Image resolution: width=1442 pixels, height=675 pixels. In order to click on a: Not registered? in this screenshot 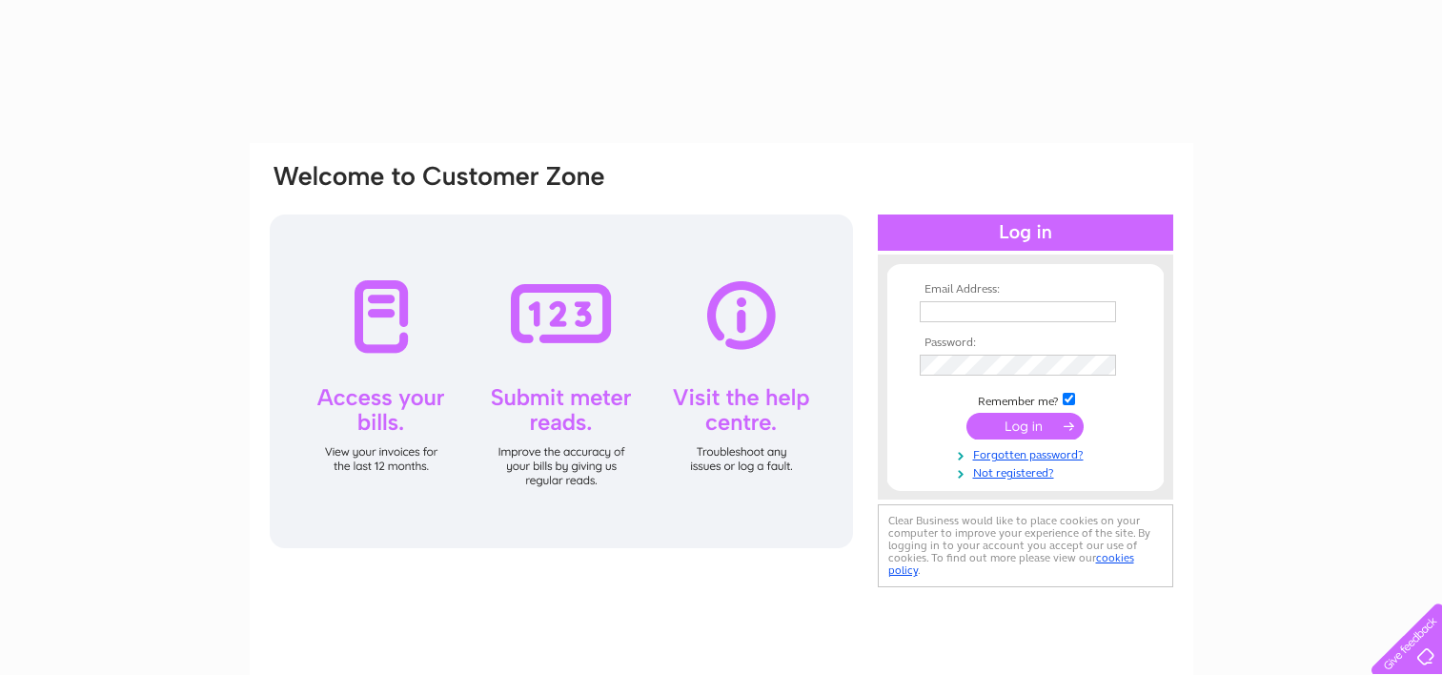, I will do `click(1027, 471)`.